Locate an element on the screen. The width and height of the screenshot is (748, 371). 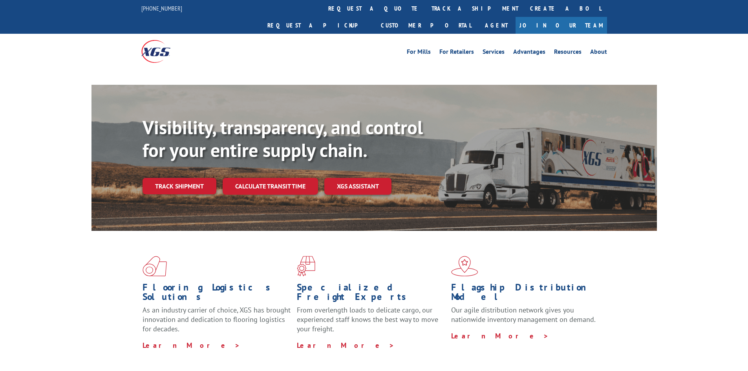
img: xgs-icon-flagship-distribution-model-red is located at coordinates (464, 266).